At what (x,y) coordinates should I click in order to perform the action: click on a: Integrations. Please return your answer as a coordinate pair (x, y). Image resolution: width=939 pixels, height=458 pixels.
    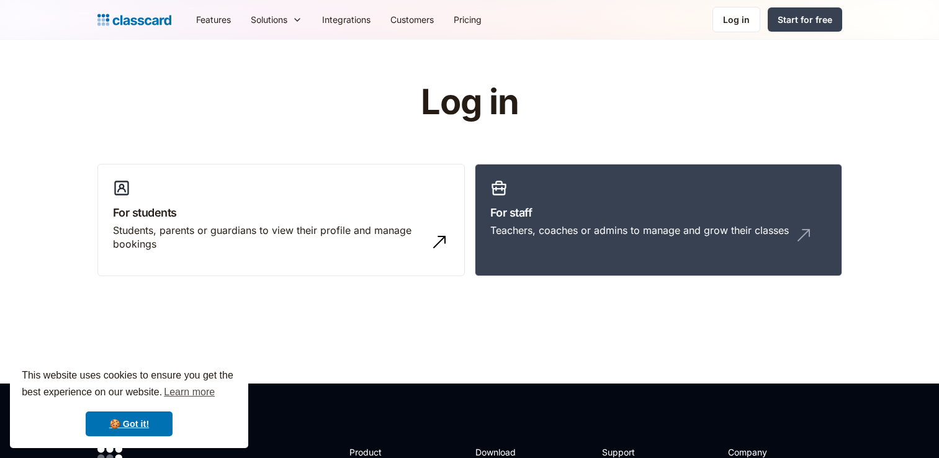
    Looking at the image, I should click on (346, 19).